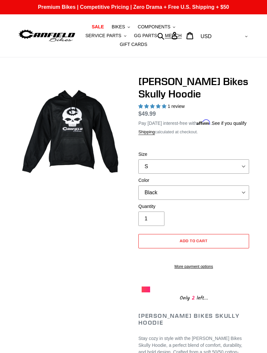  Describe the element at coordinates (103, 36) in the screenshot. I see `span: SERVICE PARTS` at that location.